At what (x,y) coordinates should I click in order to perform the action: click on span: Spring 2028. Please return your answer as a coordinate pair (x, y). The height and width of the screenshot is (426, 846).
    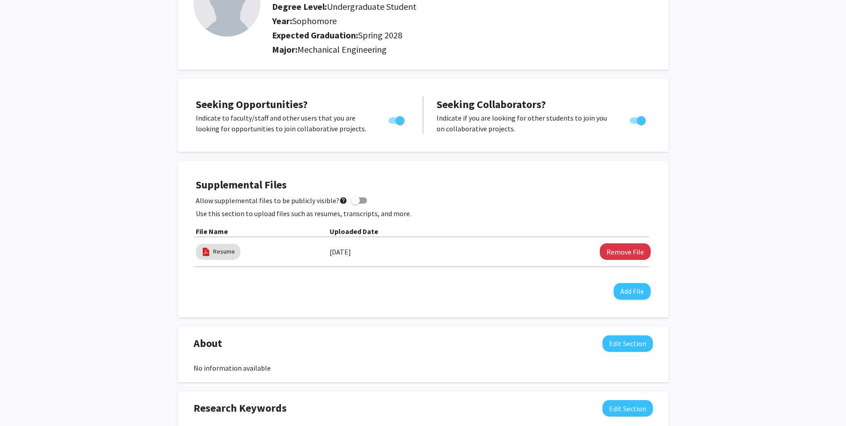
    Looking at the image, I should click on (380, 35).